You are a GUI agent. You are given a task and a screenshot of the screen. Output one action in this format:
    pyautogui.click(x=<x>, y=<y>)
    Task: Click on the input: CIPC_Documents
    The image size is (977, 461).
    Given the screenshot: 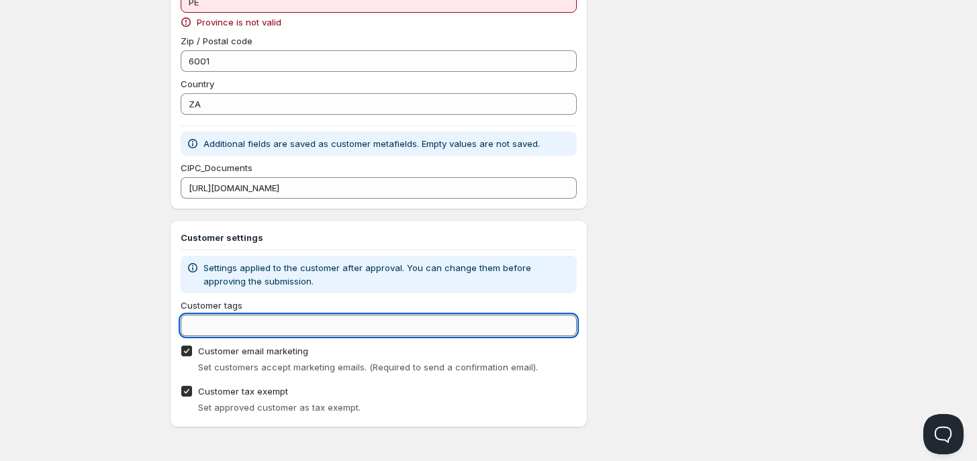 What is the action you would take?
    pyautogui.click(x=379, y=188)
    